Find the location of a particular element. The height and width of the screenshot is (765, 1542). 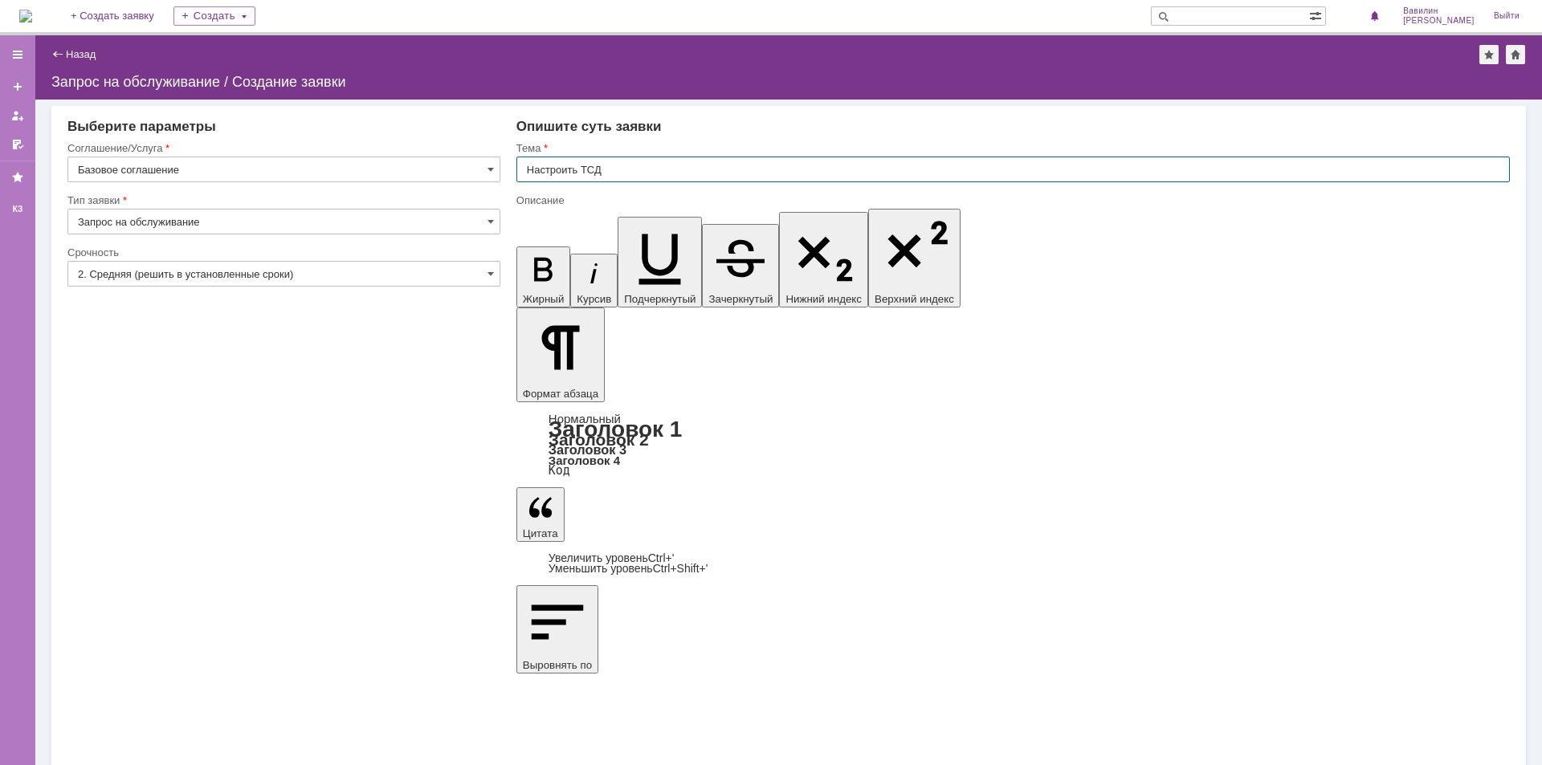

button: Формат абзаца is located at coordinates (561, 355).